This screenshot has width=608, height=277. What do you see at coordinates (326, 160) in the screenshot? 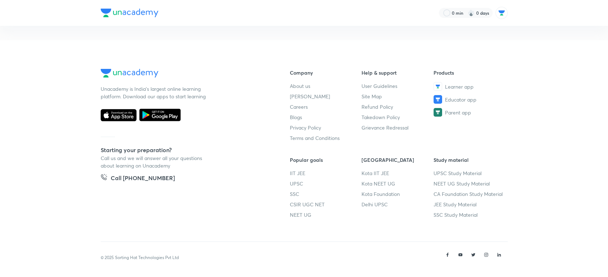
I see `h6: Popular goals` at bounding box center [326, 160].